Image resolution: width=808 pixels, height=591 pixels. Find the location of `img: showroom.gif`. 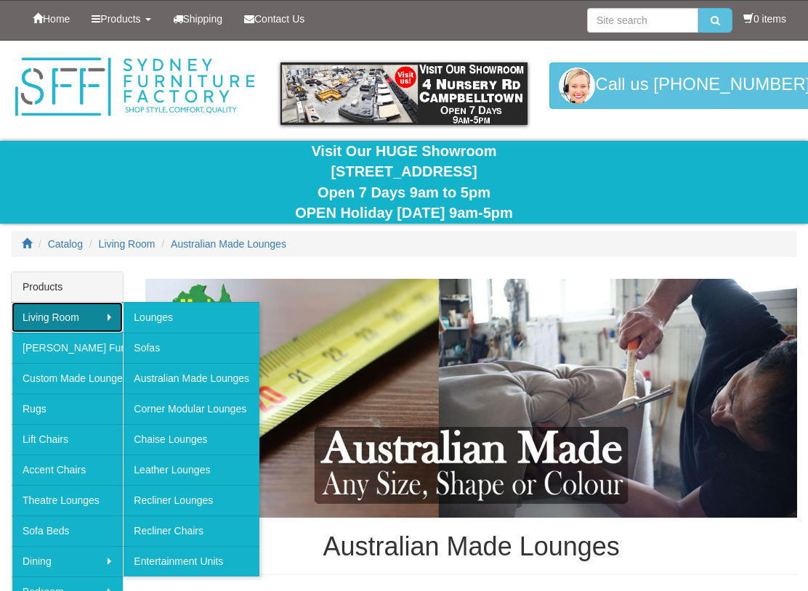

img: showroom.gif is located at coordinates (404, 94).